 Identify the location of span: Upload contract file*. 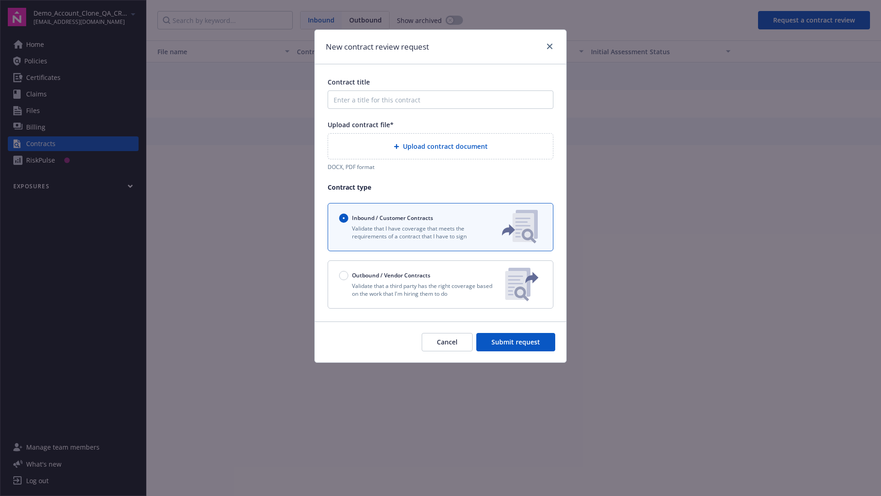
(361, 124).